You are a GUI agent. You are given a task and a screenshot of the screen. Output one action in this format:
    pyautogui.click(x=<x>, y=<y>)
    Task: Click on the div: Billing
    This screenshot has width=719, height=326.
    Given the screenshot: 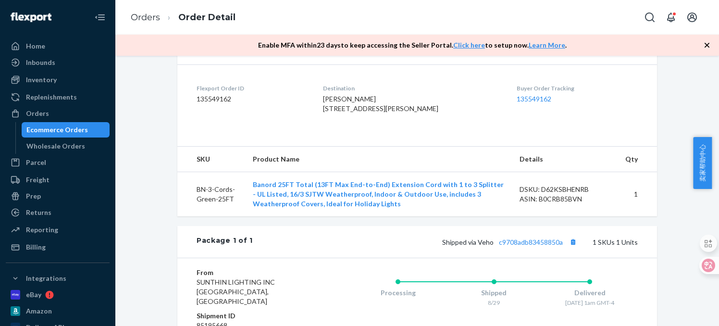 What is the action you would take?
    pyautogui.click(x=36, y=247)
    